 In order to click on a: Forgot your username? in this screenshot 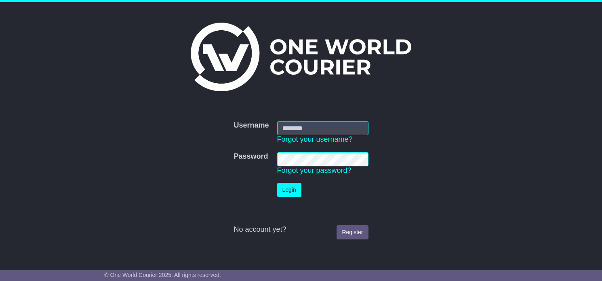, I will do `click(315, 139)`.